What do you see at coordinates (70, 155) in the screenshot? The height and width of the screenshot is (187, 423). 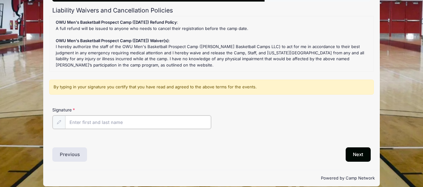 I see `button: Previous` at bounding box center [70, 155].